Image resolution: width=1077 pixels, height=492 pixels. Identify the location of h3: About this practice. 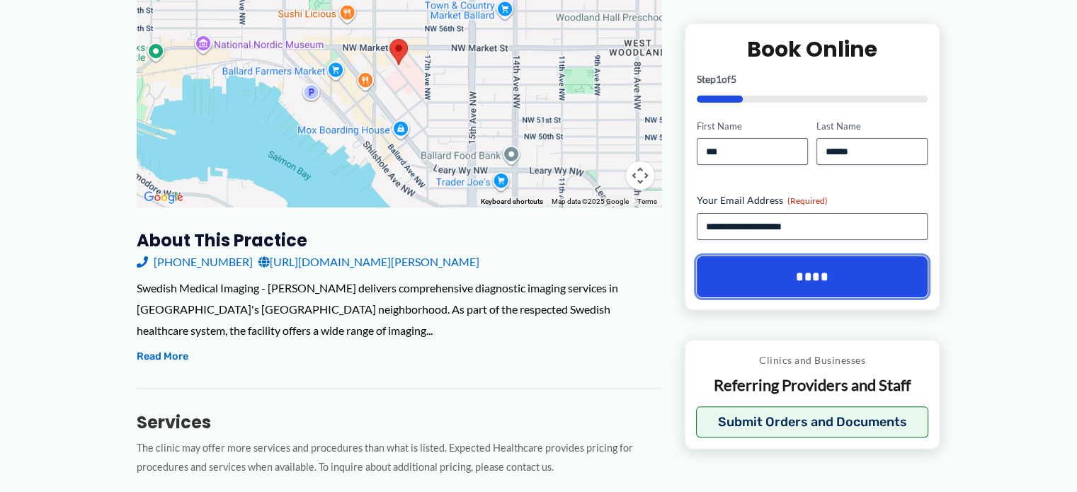
(399, 240).